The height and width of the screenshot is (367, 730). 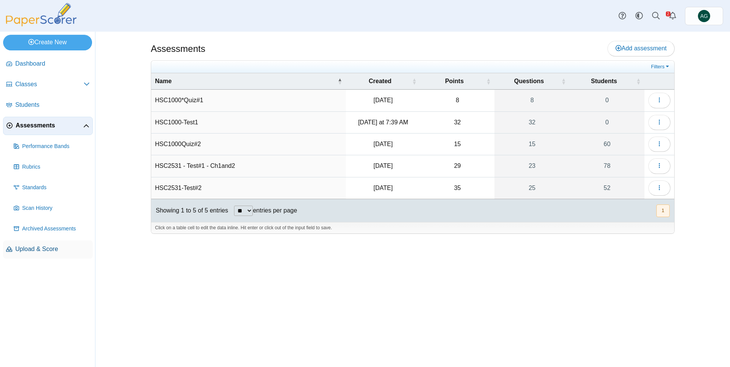 I want to click on span: Questions, so click(x=529, y=81).